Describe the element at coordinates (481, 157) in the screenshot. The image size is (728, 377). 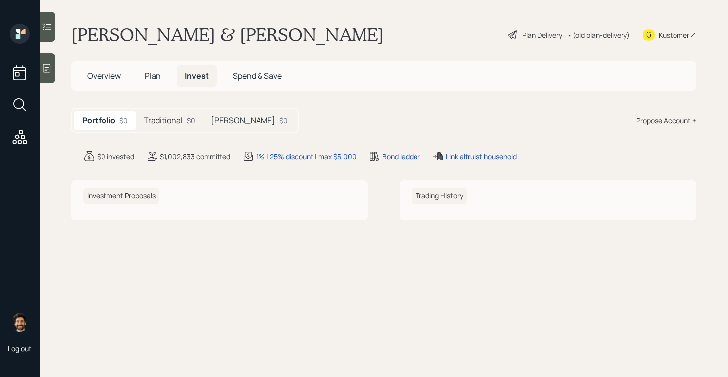
I see `div: Link altruist household` at that location.